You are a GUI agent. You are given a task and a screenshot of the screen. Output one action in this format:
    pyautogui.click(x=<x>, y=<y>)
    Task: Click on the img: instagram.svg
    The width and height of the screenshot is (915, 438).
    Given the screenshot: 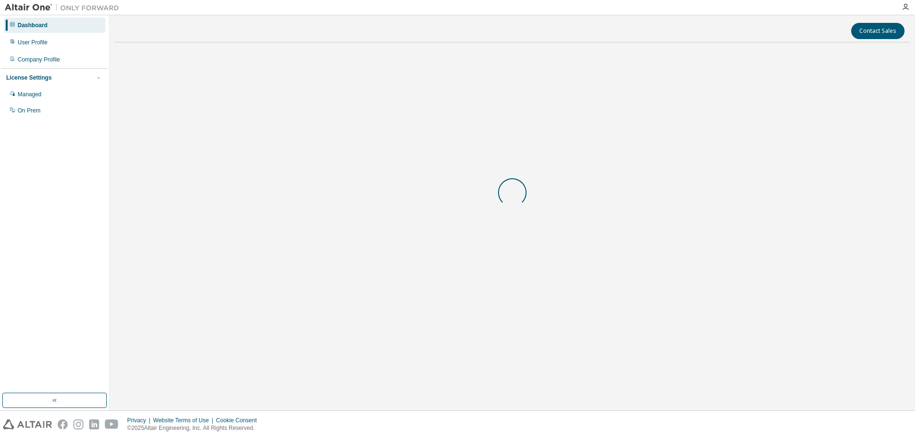 What is the action you would take?
    pyautogui.click(x=78, y=424)
    